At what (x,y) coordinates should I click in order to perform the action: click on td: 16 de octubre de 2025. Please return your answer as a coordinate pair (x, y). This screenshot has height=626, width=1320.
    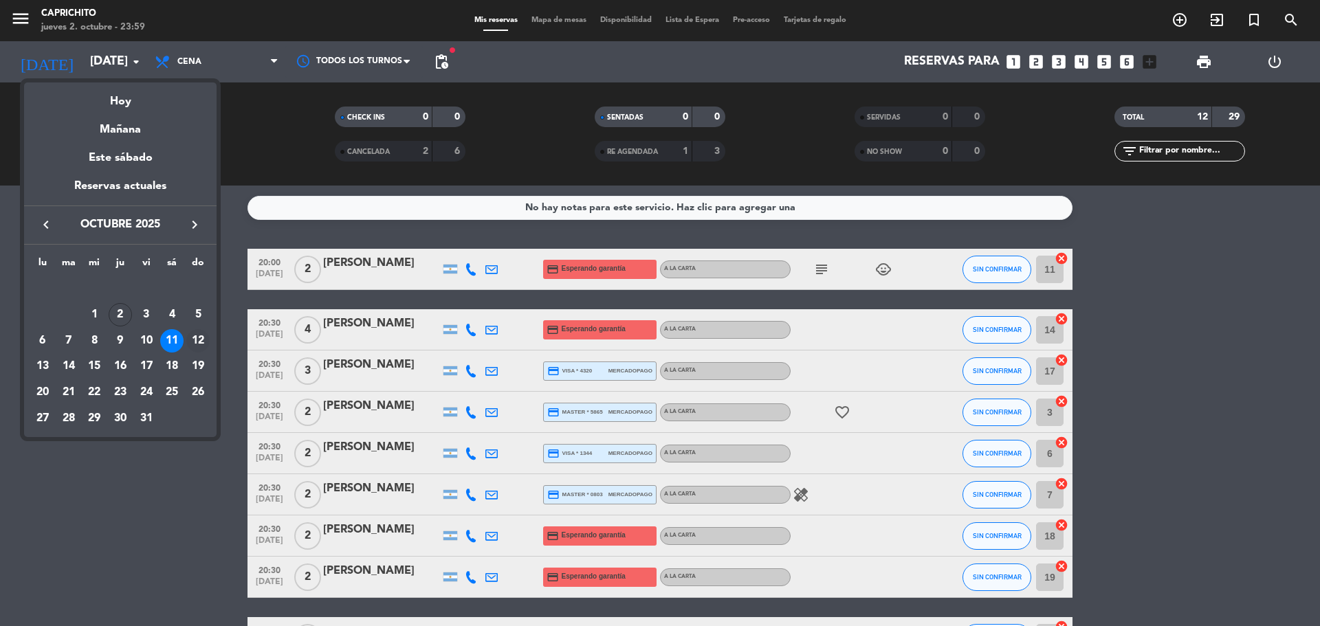
    Looking at the image, I should click on (120, 366).